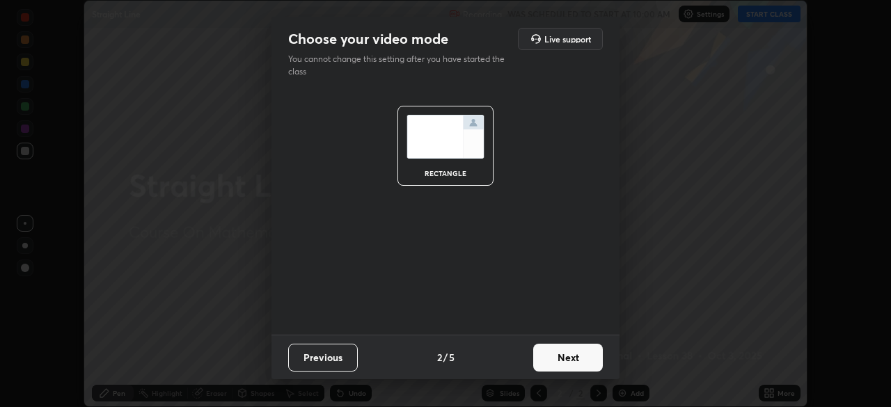 The height and width of the screenshot is (407, 891). What do you see at coordinates (567, 39) in the screenshot?
I see `h5: Live support` at bounding box center [567, 39].